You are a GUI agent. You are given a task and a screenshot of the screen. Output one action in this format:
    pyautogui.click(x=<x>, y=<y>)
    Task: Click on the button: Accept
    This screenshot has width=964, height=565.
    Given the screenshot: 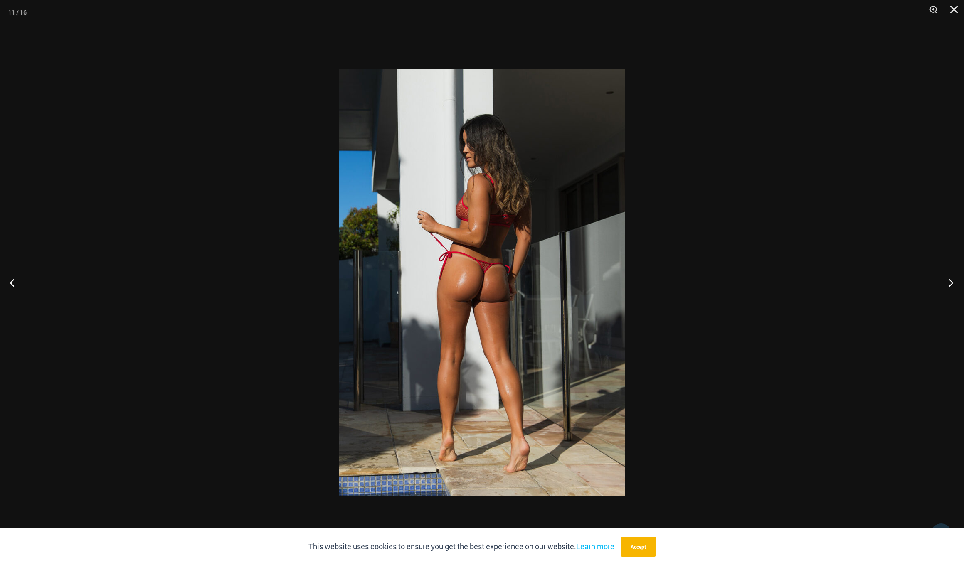 What is the action you would take?
    pyautogui.click(x=638, y=547)
    